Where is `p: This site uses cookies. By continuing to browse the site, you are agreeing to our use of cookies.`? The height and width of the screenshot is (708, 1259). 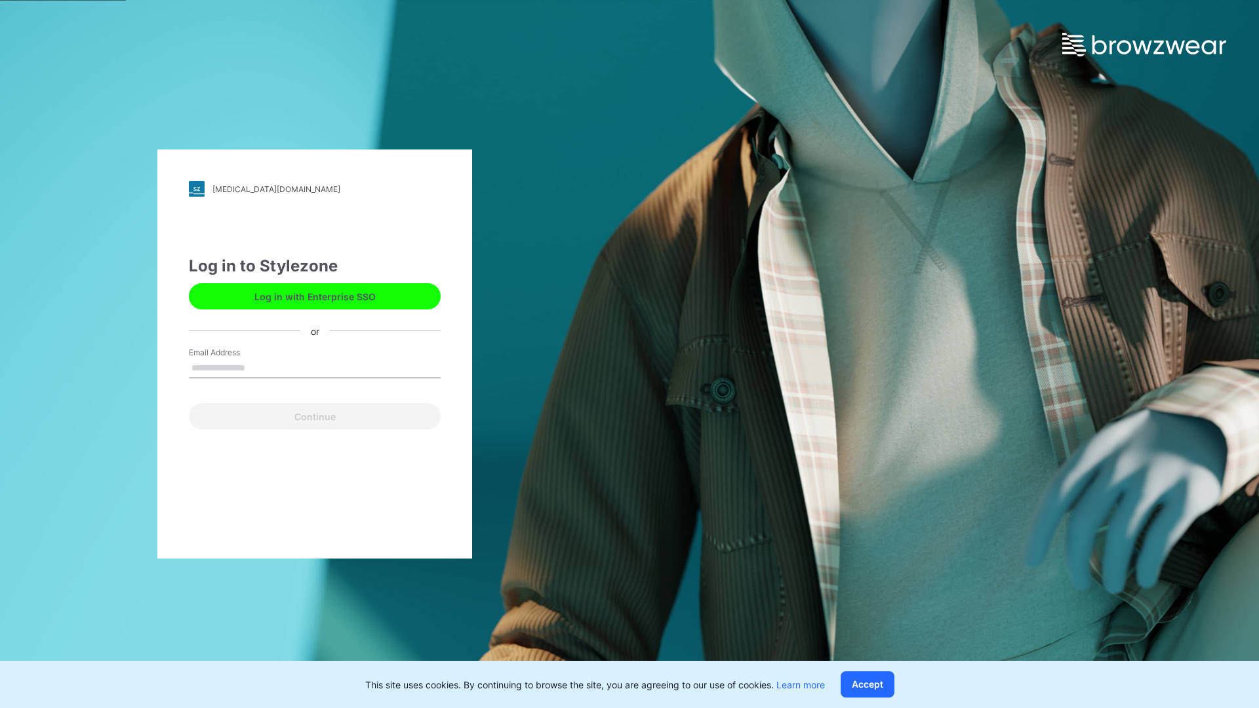
p: This site uses cookies. By continuing to browse the site, you are agreeing to our use of cookies. is located at coordinates (595, 684).